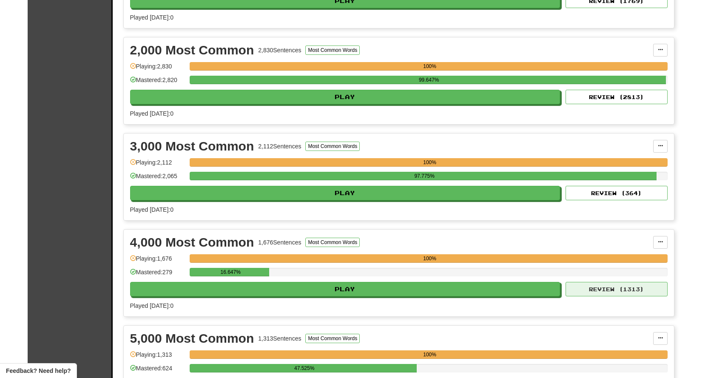 This screenshot has width=708, height=378. What do you see at coordinates (617, 289) in the screenshot?
I see `button: Review (1313)` at bounding box center [617, 289].